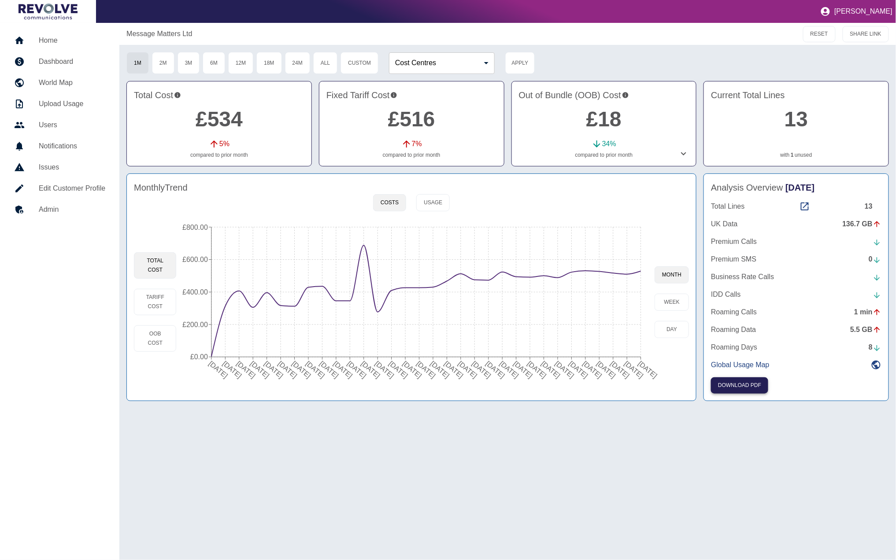  I want to click on p: 7 %, so click(417, 144).